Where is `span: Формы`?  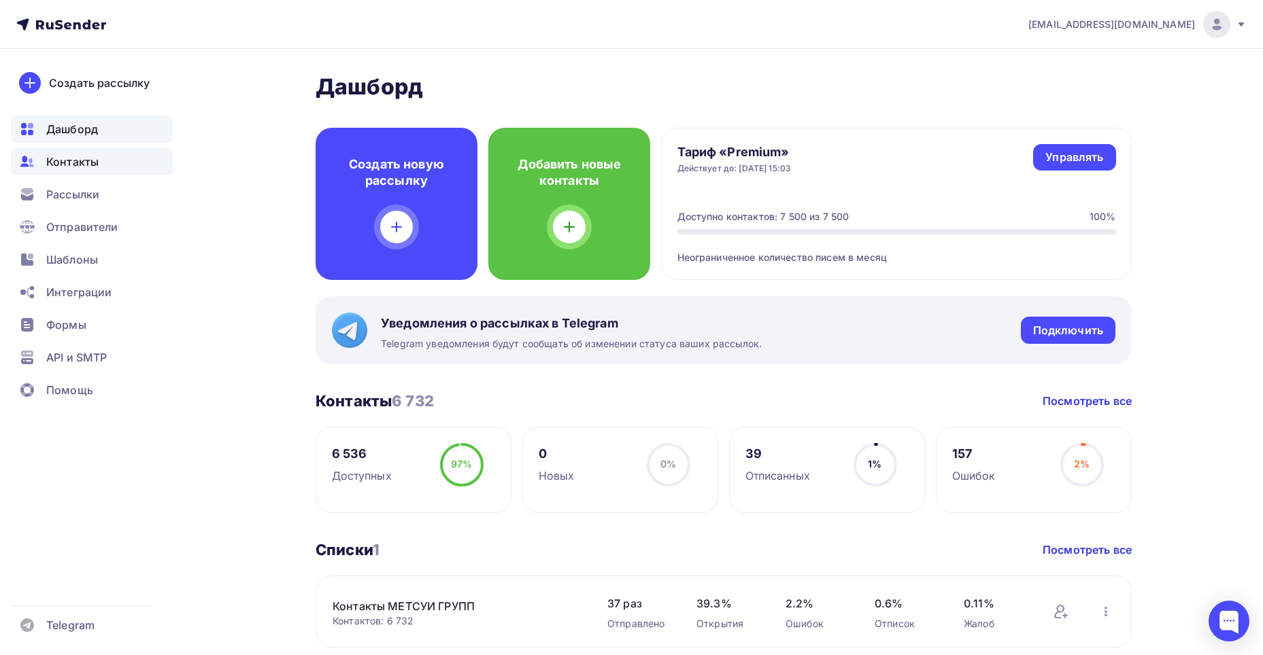 span: Формы is located at coordinates (66, 325).